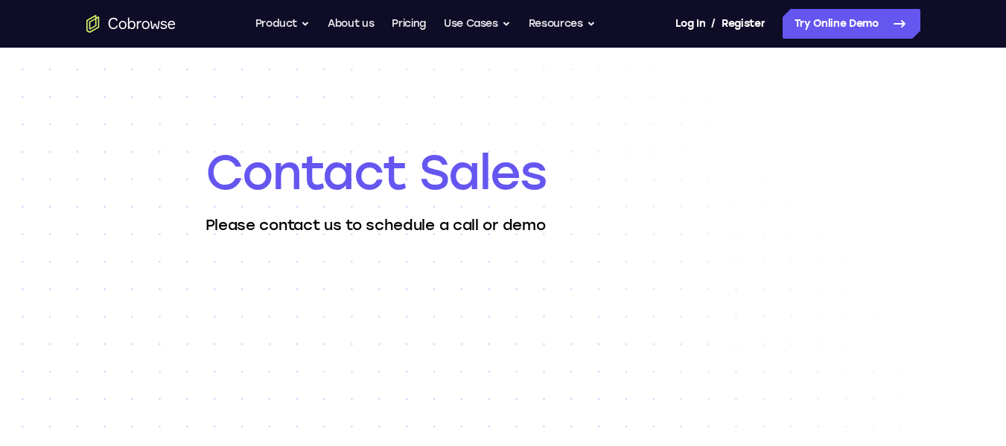  Describe the element at coordinates (690, 24) in the screenshot. I see `a: Log In` at that location.